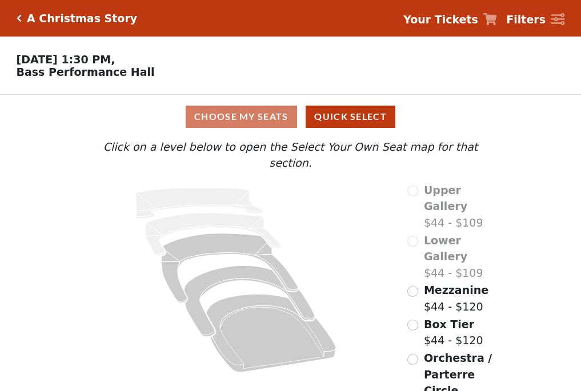  What do you see at coordinates (290, 155) in the screenshot?
I see `p: Click on a level below to open the Select Your Own Seat map for that section.` at bounding box center [290, 155].